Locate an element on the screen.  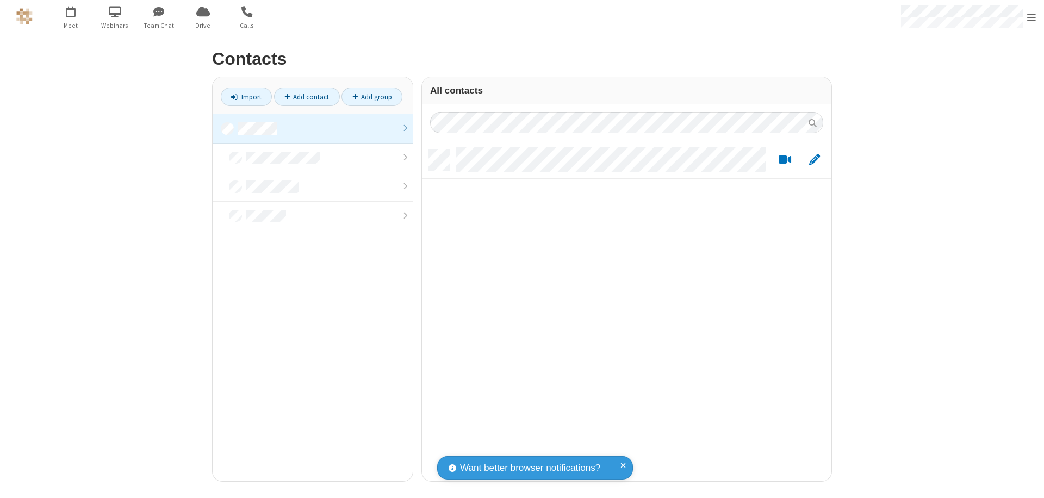
h3: All contacts is located at coordinates (626, 90).